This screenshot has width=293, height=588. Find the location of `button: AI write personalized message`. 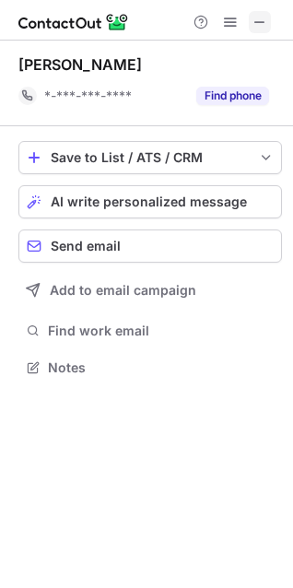

button: AI write personalized message is located at coordinates (150, 202).